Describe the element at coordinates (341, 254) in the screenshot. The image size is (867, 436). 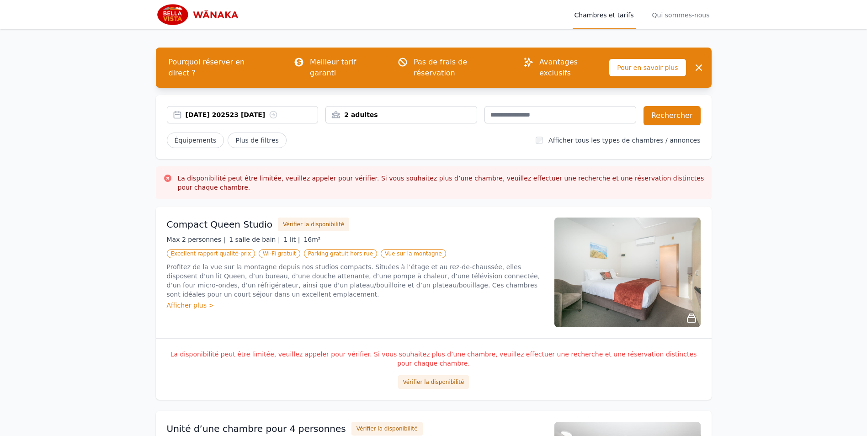
I see `span: Parking gratuit hors rue` at that location.